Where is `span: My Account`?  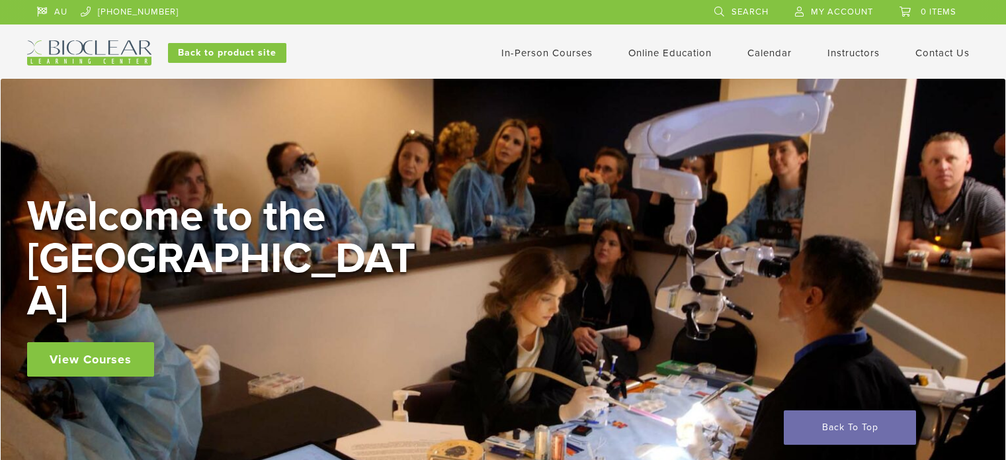
span: My Account is located at coordinates (842, 12).